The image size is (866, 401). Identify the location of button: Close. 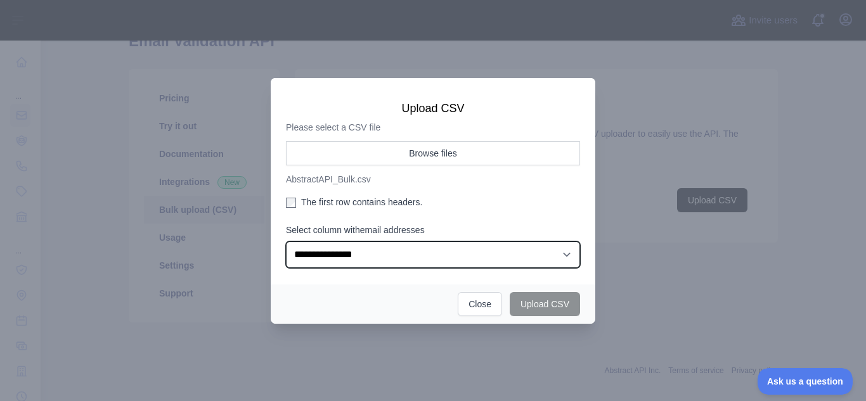
(480, 304).